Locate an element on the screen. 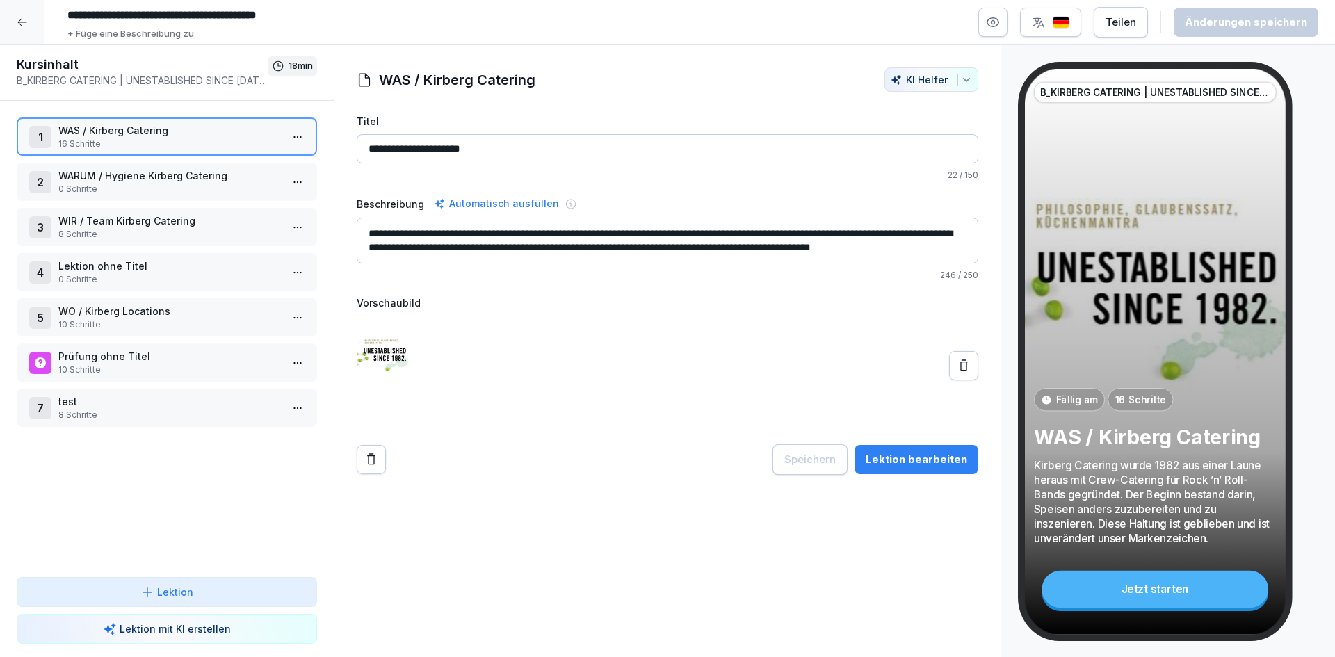 Image resolution: width=1335 pixels, height=657 pixels. img: de.svg is located at coordinates (1061, 22).